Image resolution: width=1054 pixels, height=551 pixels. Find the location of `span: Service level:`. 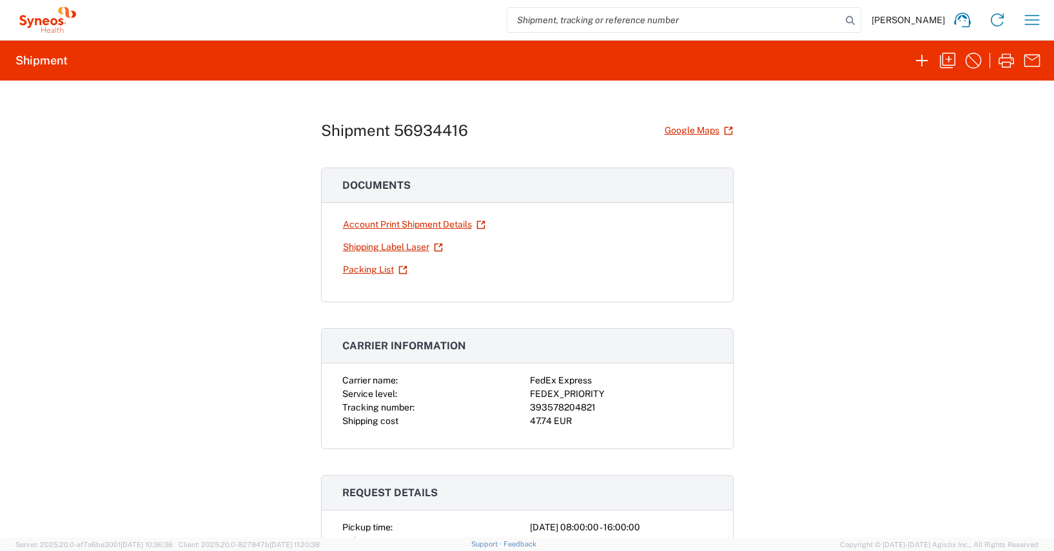

span: Service level: is located at coordinates (369, 394).